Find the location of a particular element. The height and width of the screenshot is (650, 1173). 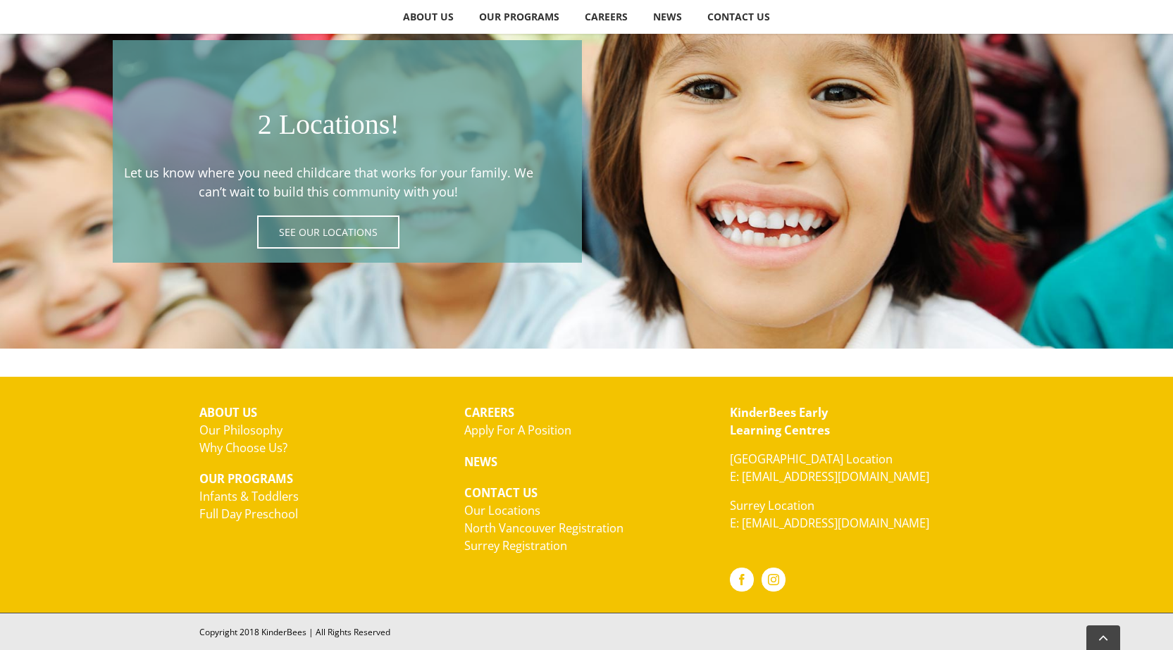

strong: CONTACT US is located at coordinates (501, 492).